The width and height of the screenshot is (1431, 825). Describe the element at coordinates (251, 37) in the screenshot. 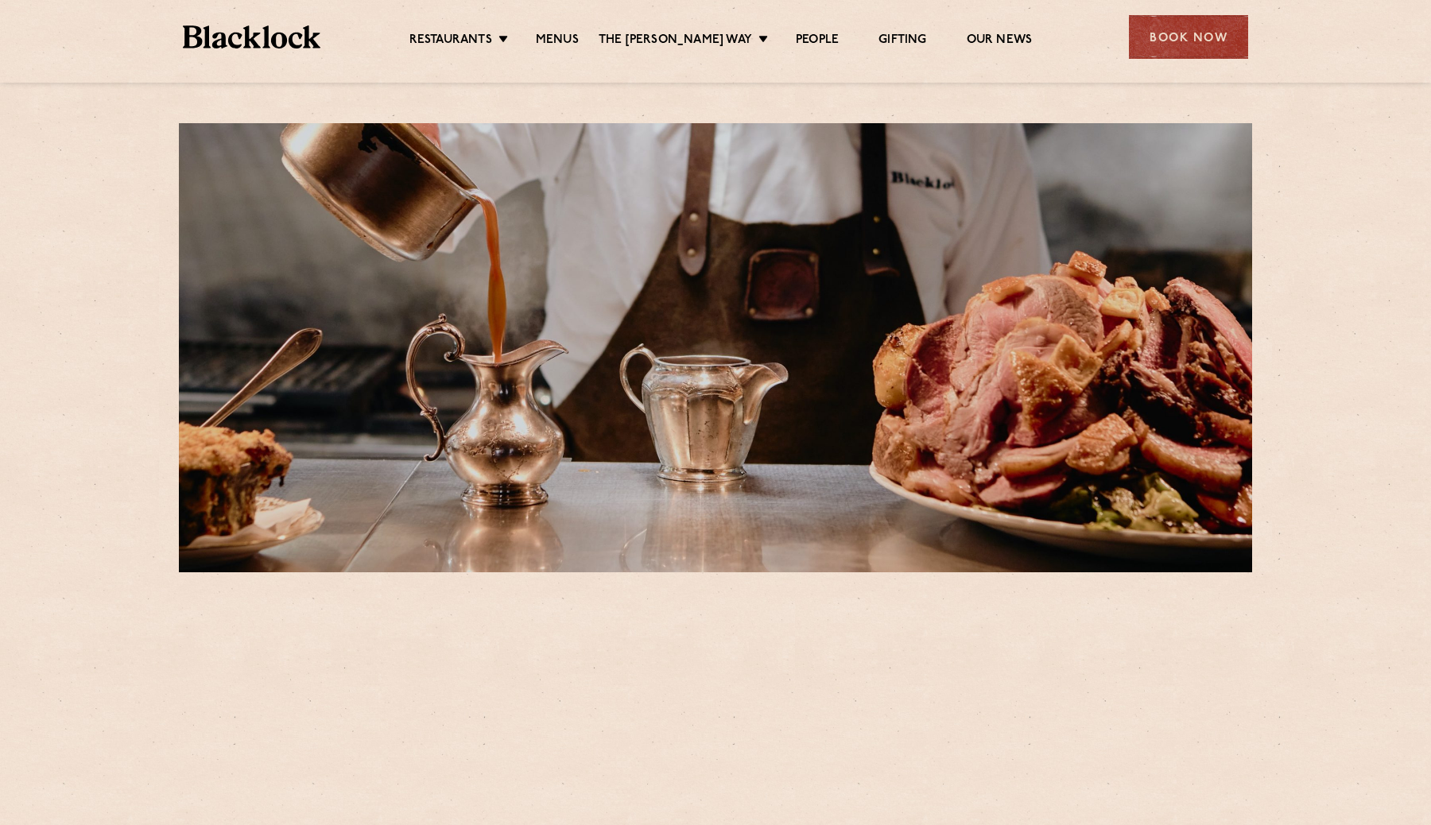

I see `img: BL_Textured_Logo-footer-cropped.svg` at that location.